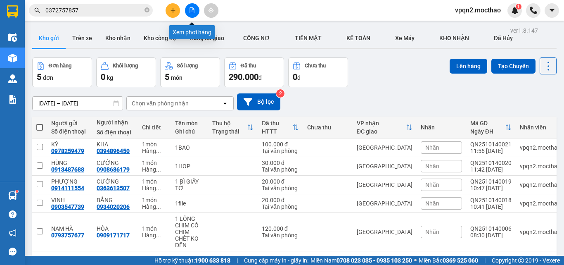 The width and height of the screenshot is (564, 265). Describe the element at coordinates (361, 260) in the screenshot. I see `span: Miền Nam` at that location.